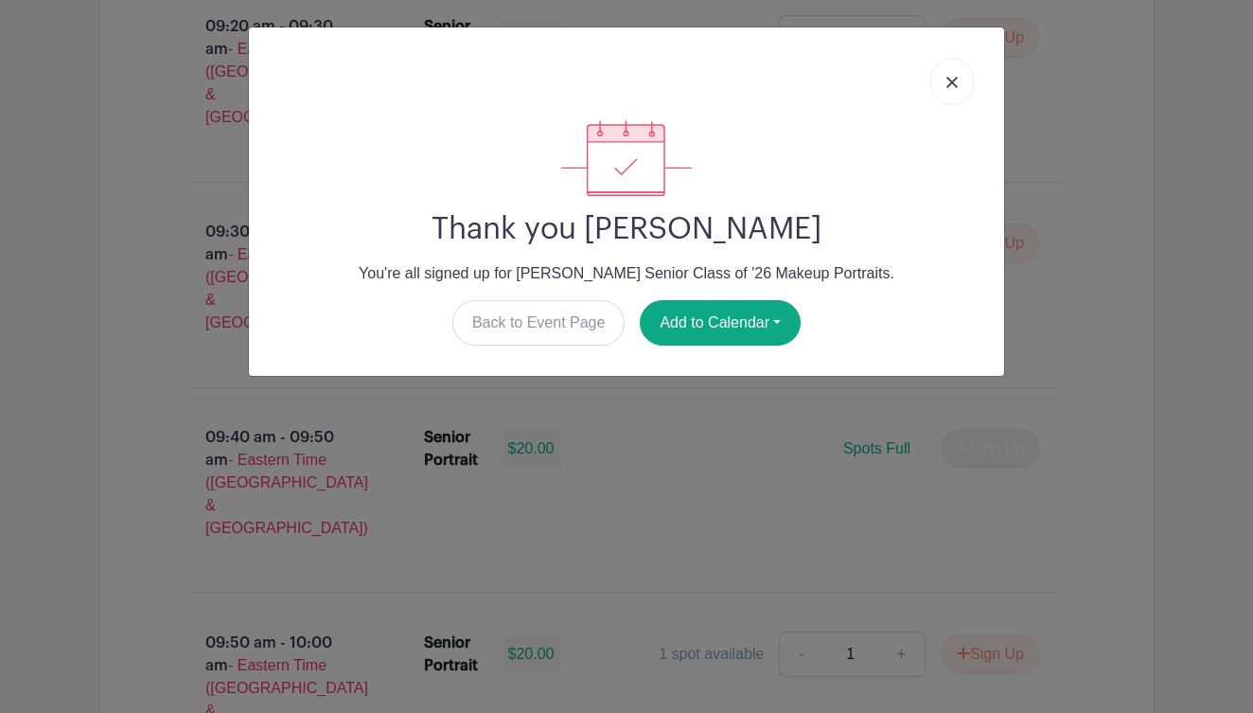 The image size is (1253, 713). Describe the element at coordinates (627, 158) in the screenshot. I see `img: signup_complete-c468d5dda3e2740ee63a24cb0ba0d3ce5d8a4ecd24259e683200fb1569d990c8.svg` at that location.